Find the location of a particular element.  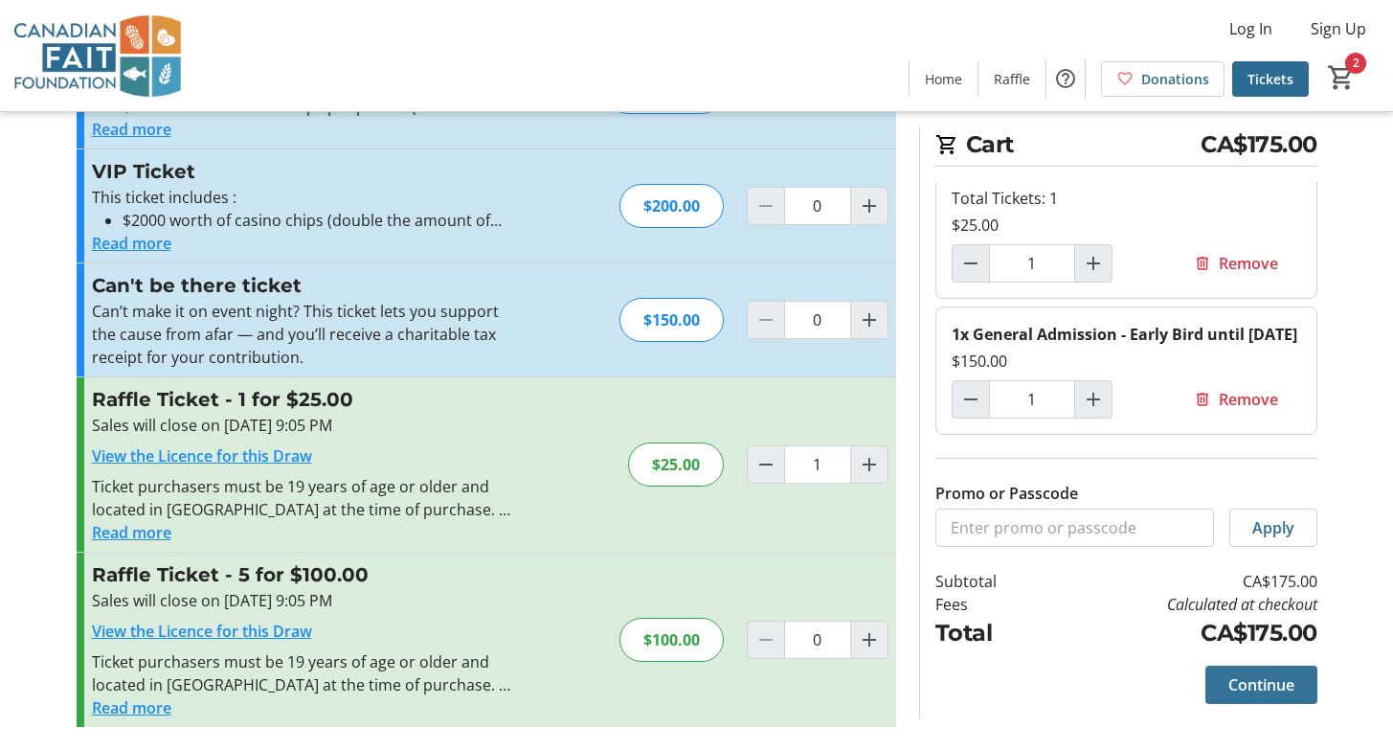

a: Tickets is located at coordinates (1271, 79).